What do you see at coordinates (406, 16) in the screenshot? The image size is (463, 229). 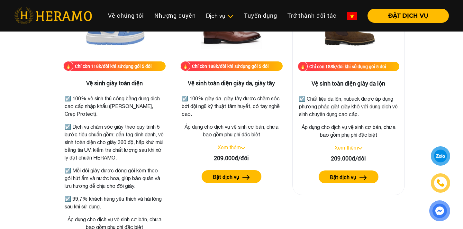 I see `a: ĐẶT DỊCH VỤ` at bounding box center [406, 16].